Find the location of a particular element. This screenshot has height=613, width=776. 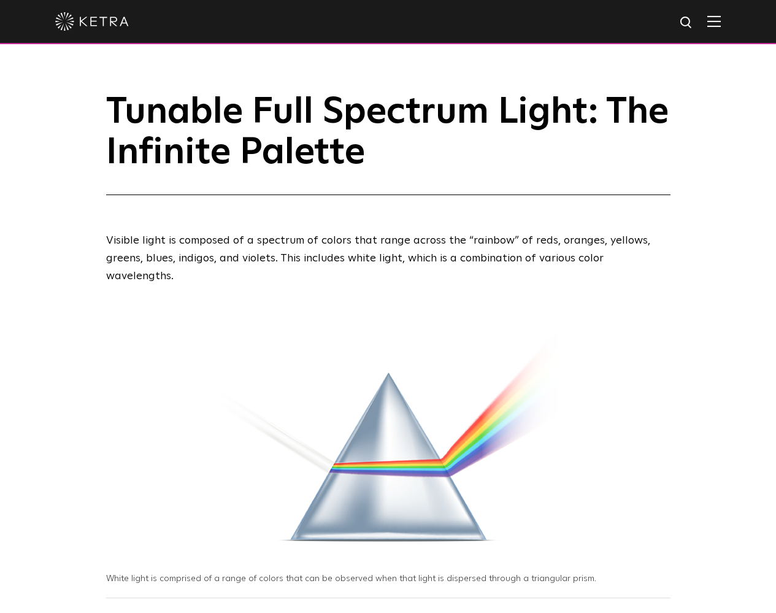

img: White light on a prism, producing a range of colors is located at coordinates (388, 435).